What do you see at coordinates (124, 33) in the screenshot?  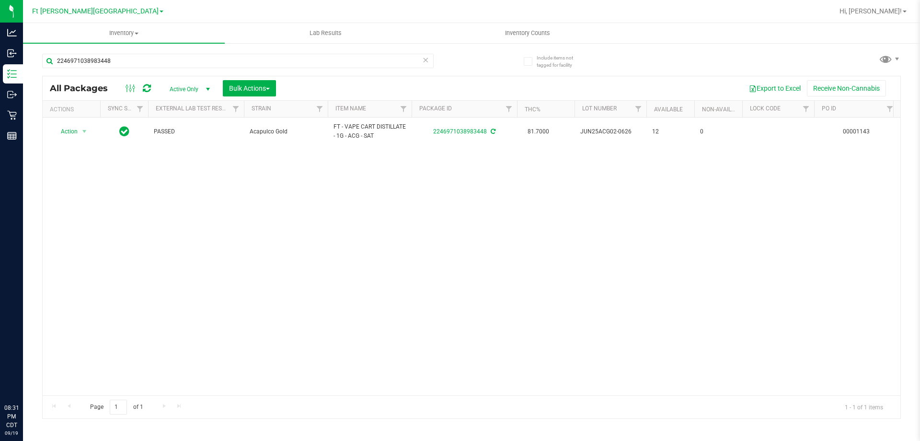 I see `span: Inventory` at bounding box center [124, 33].